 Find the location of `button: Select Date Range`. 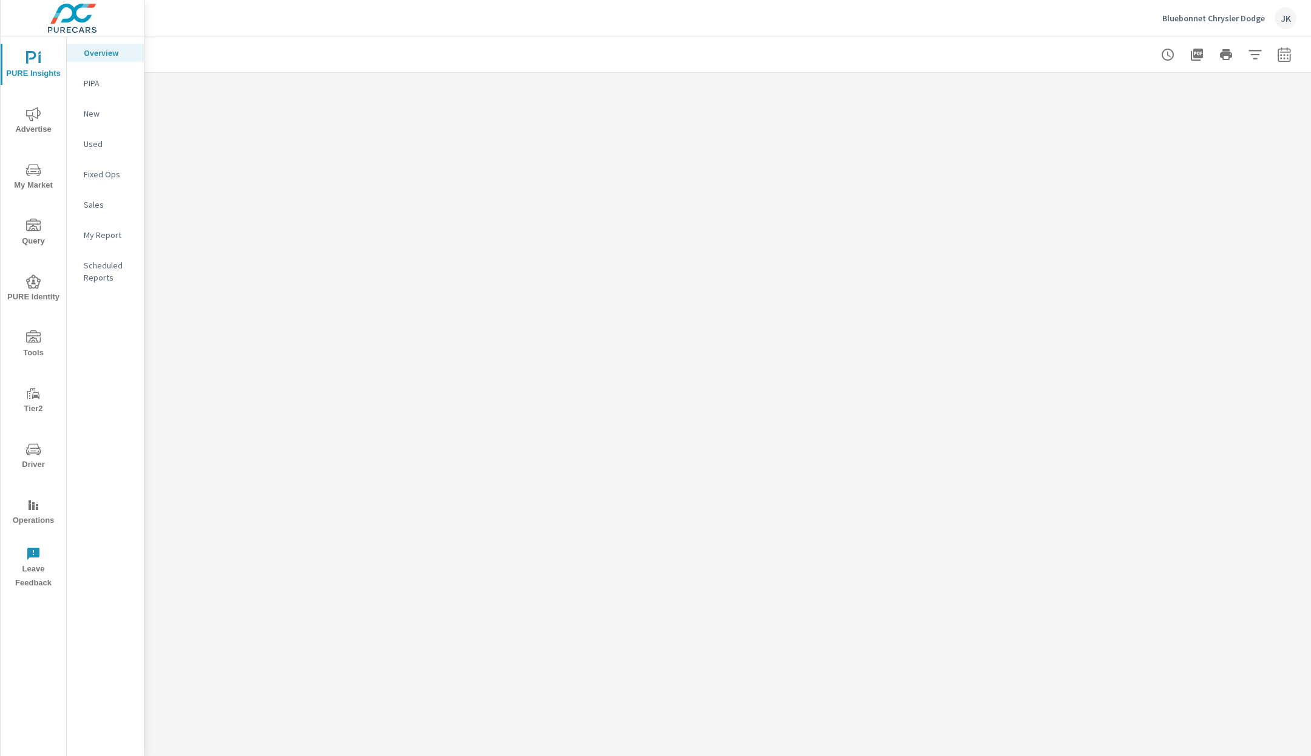

button: Select Date Range is located at coordinates (1285, 55).